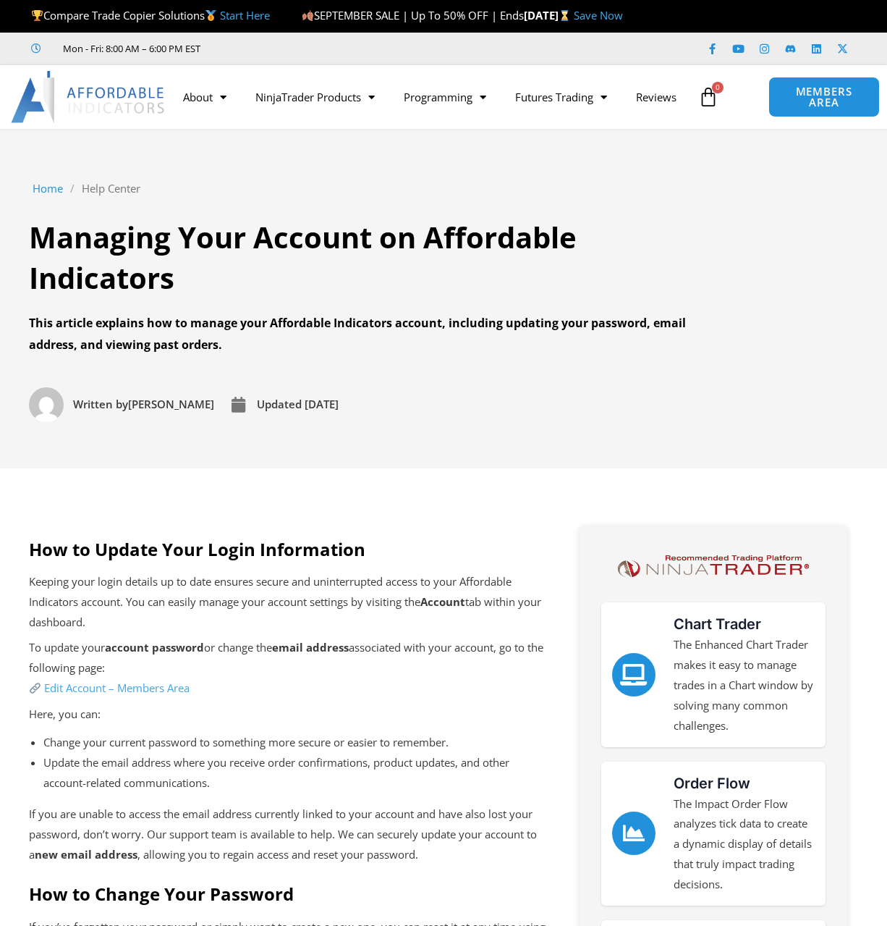 Image resolution: width=887 pixels, height=926 pixels. I want to click on img: Picture of David Koehler, so click(46, 405).